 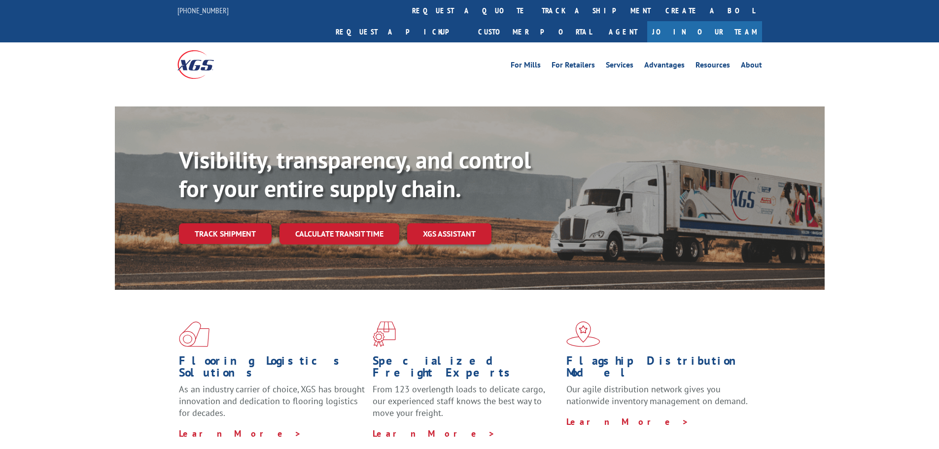 What do you see at coordinates (449, 234) in the screenshot?
I see `a: XGS ASSISTANT` at bounding box center [449, 234].